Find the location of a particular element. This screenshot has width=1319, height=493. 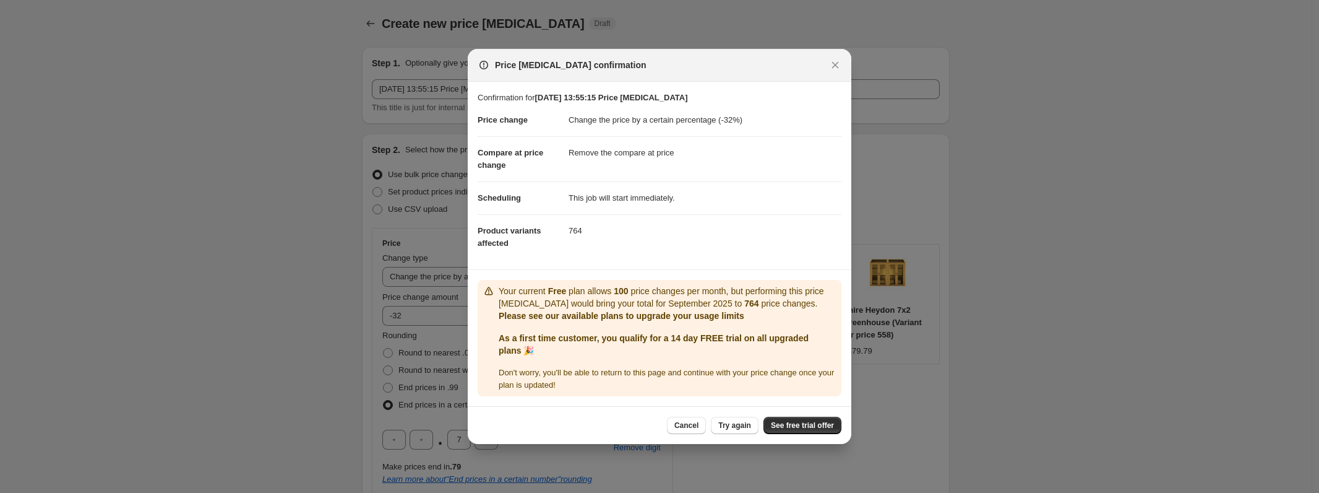

button: Cancel is located at coordinates (686, 425).